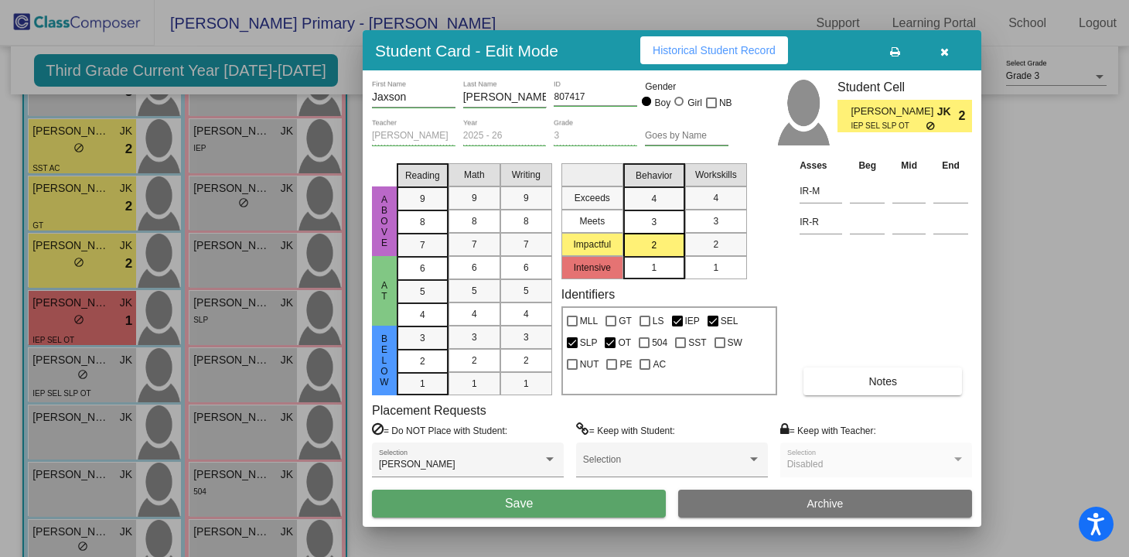 This screenshot has height=557, width=1129. I want to click on label: = Do NOT Place with Student:, so click(439, 430).